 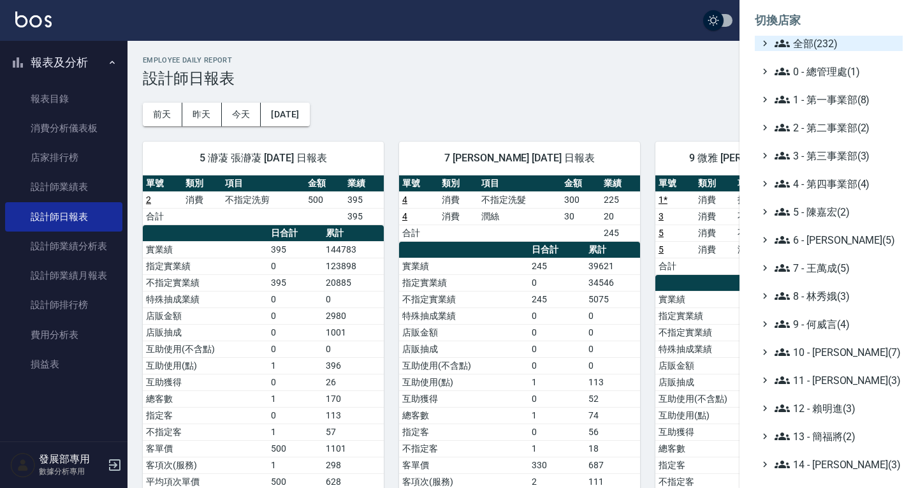 What do you see at coordinates (836, 184) in the screenshot?
I see `span: 4 - 第四事業部(4)` at bounding box center [836, 184].